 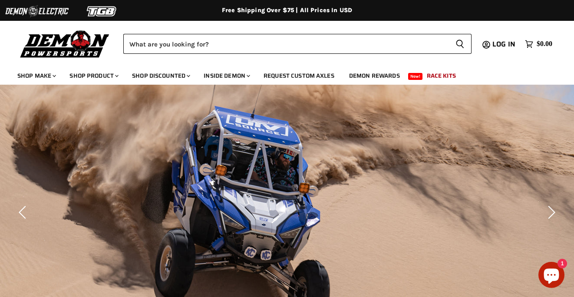 I want to click on a: Inside Demon, so click(x=226, y=76).